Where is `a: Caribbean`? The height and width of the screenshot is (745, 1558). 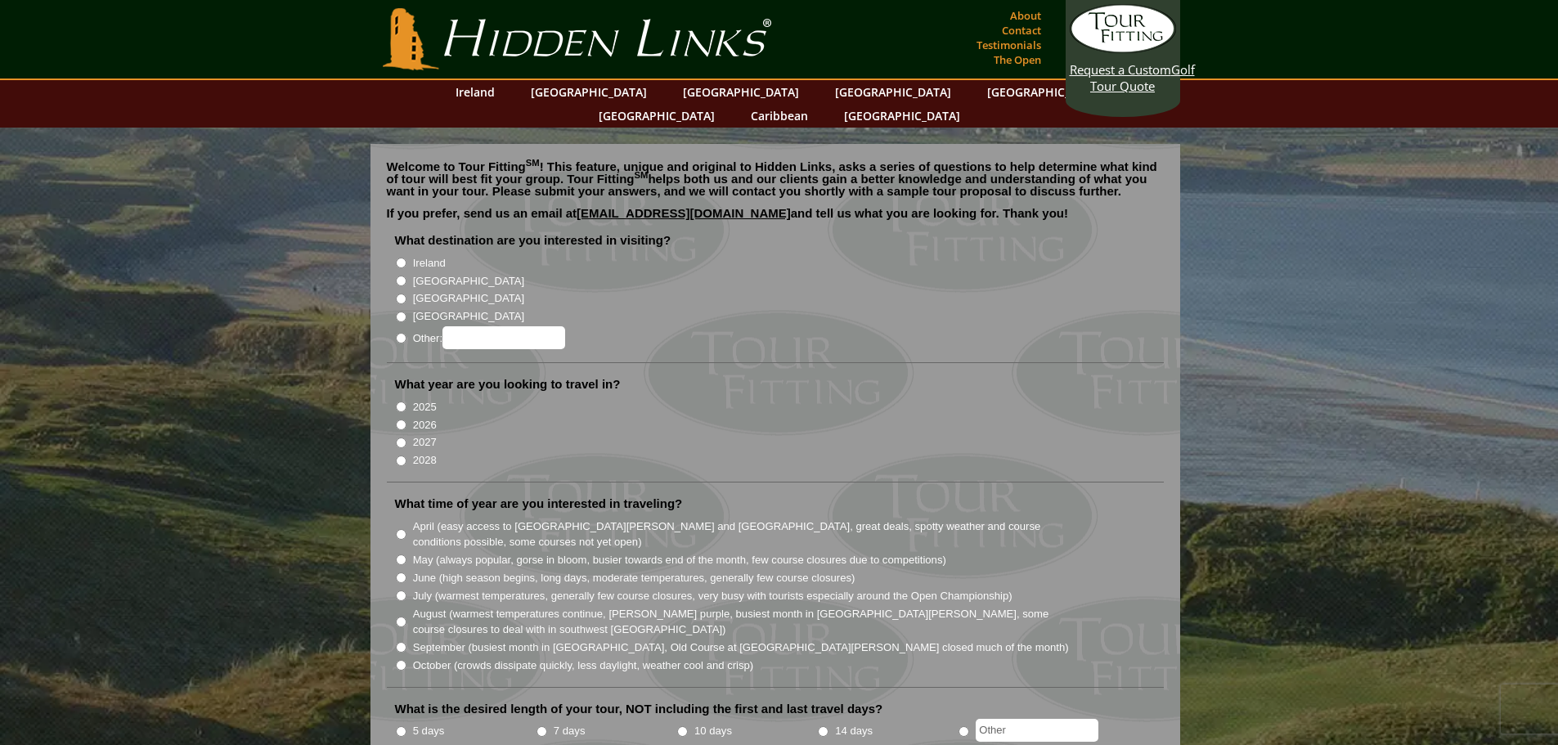
a: Caribbean is located at coordinates (779, 115).